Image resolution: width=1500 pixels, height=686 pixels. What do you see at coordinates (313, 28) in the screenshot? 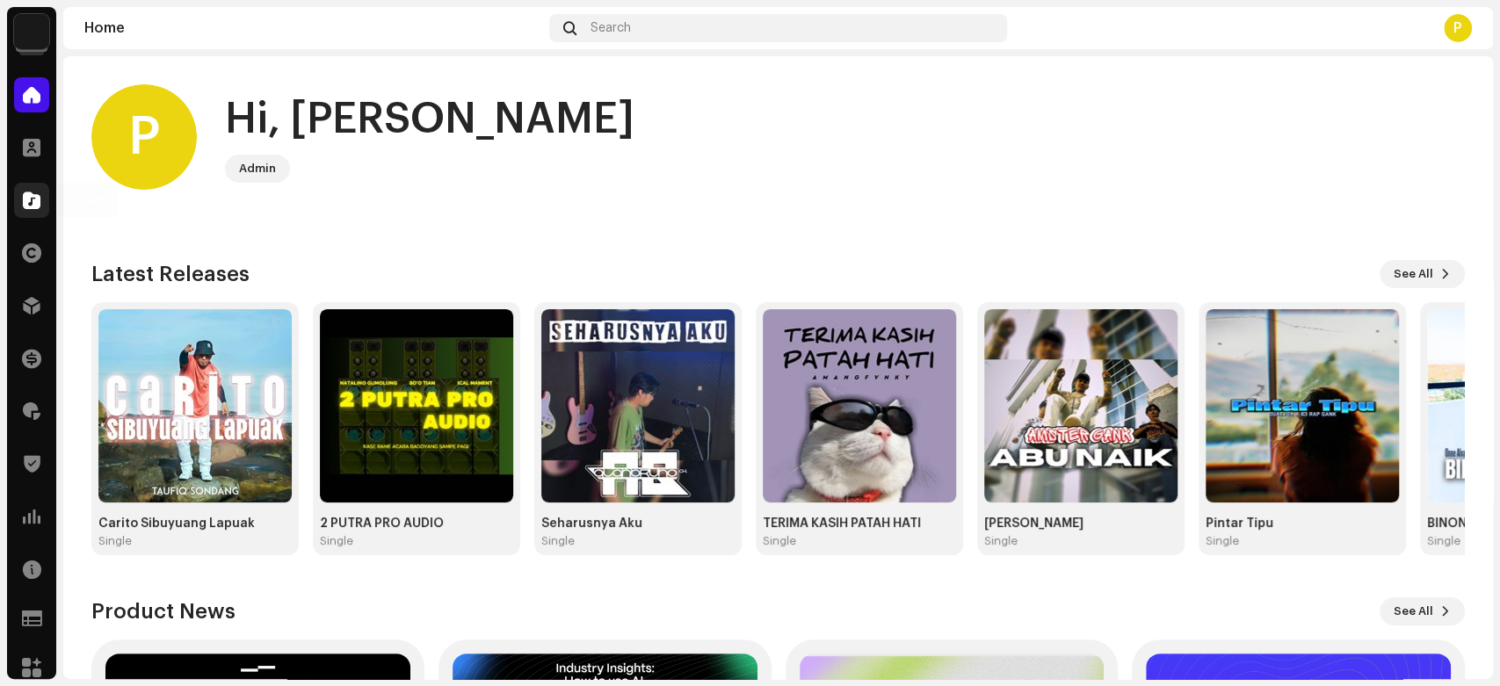
I see `div: Home` at bounding box center [313, 28].